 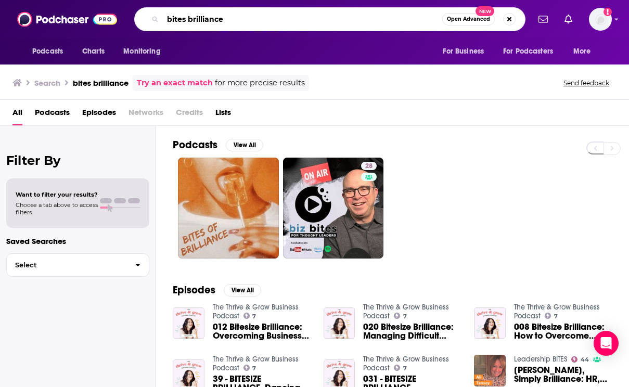 What do you see at coordinates (93, 51) in the screenshot?
I see `span: Charts` at bounding box center [93, 51].